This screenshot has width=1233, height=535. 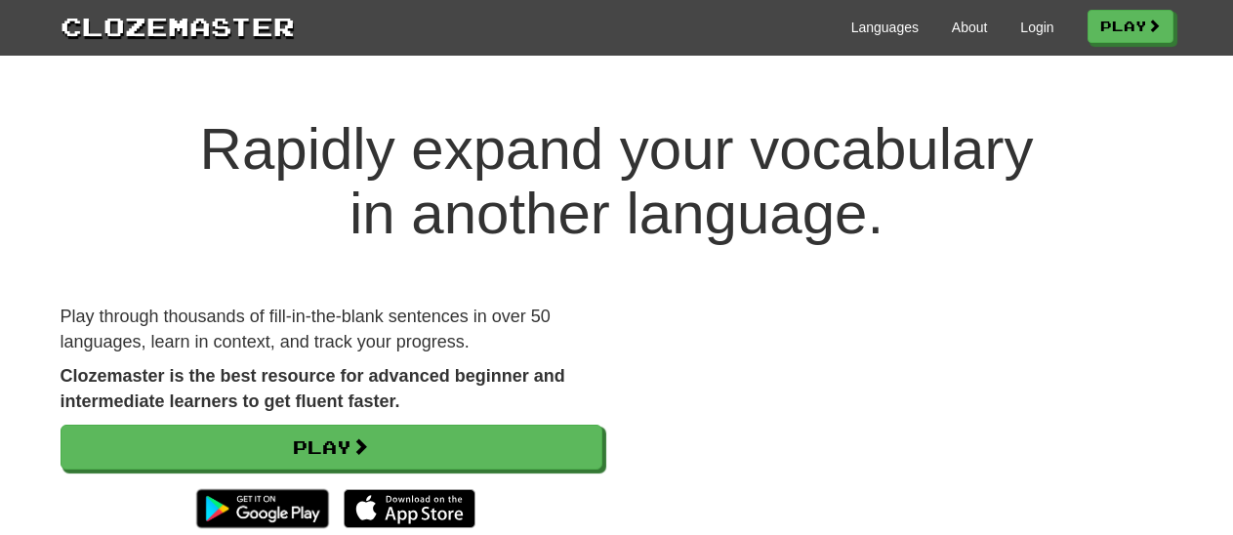 I want to click on strong: Clozemaster is the best resource for advanced beginner and intermediate learners to get fluent fa..., so click(x=312, y=389).